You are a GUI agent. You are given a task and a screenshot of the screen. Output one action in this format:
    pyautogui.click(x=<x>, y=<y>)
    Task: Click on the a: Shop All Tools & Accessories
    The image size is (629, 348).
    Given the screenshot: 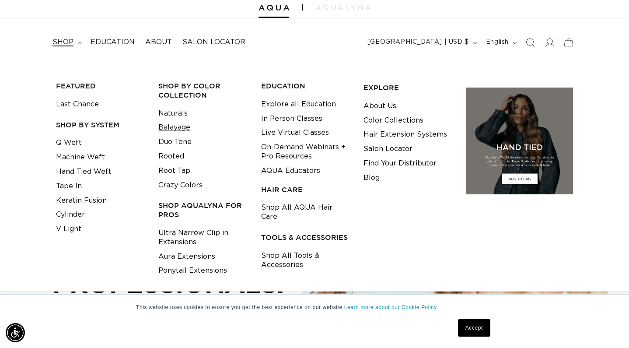 What is the action you would take?
    pyautogui.click(x=305, y=260)
    